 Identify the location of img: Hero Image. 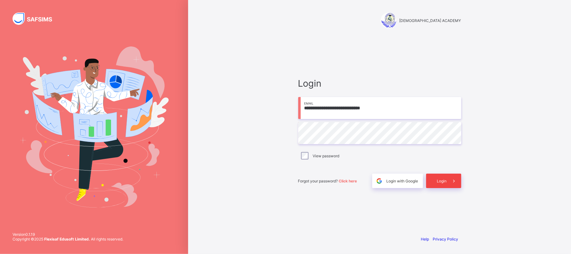
(94, 127).